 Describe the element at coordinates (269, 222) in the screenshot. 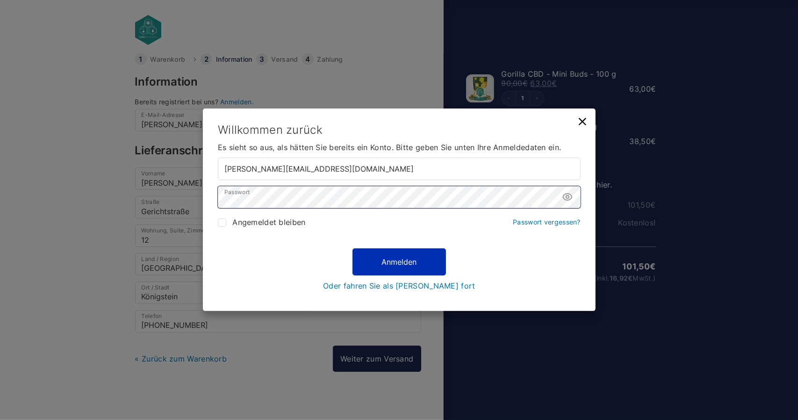

I see `span: Angemeldet bleiben` at that location.